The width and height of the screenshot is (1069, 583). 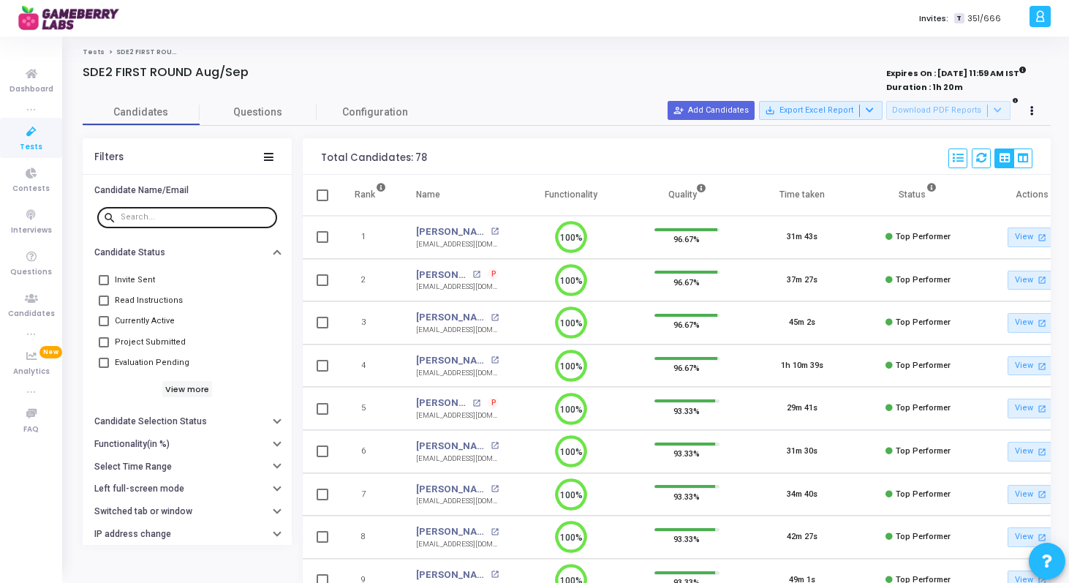 I want to click on td: 2, so click(x=370, y=280).